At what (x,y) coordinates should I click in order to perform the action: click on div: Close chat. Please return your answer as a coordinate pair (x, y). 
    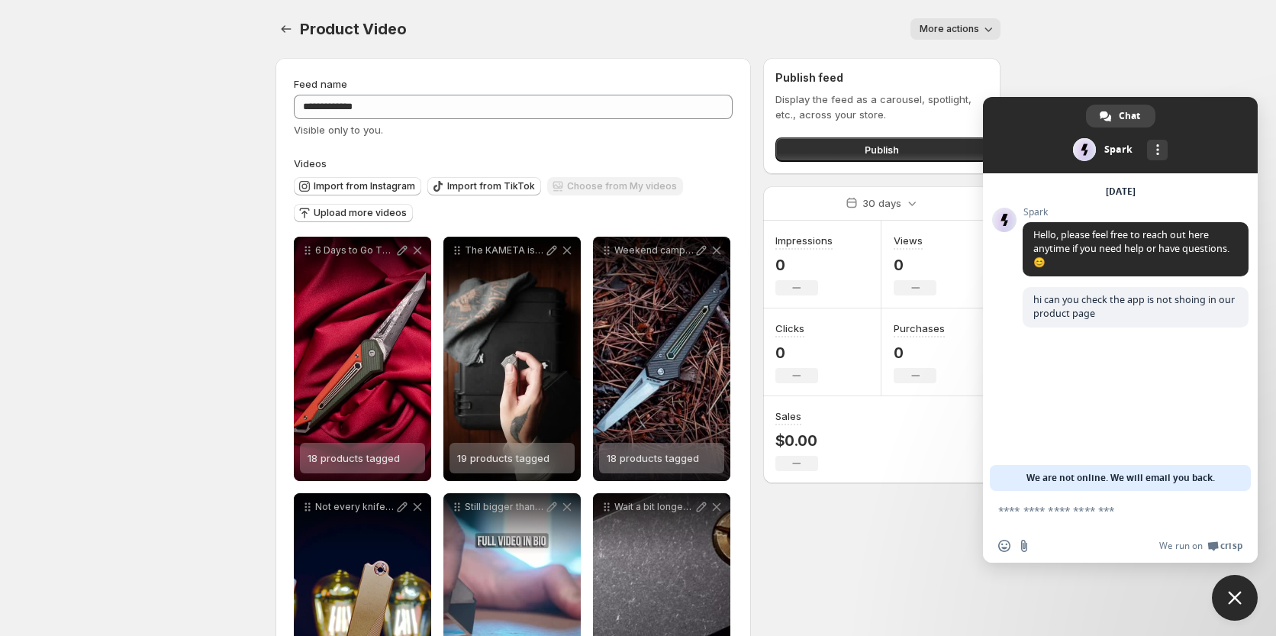
    Looking at the image, I should click on (1235, 598).